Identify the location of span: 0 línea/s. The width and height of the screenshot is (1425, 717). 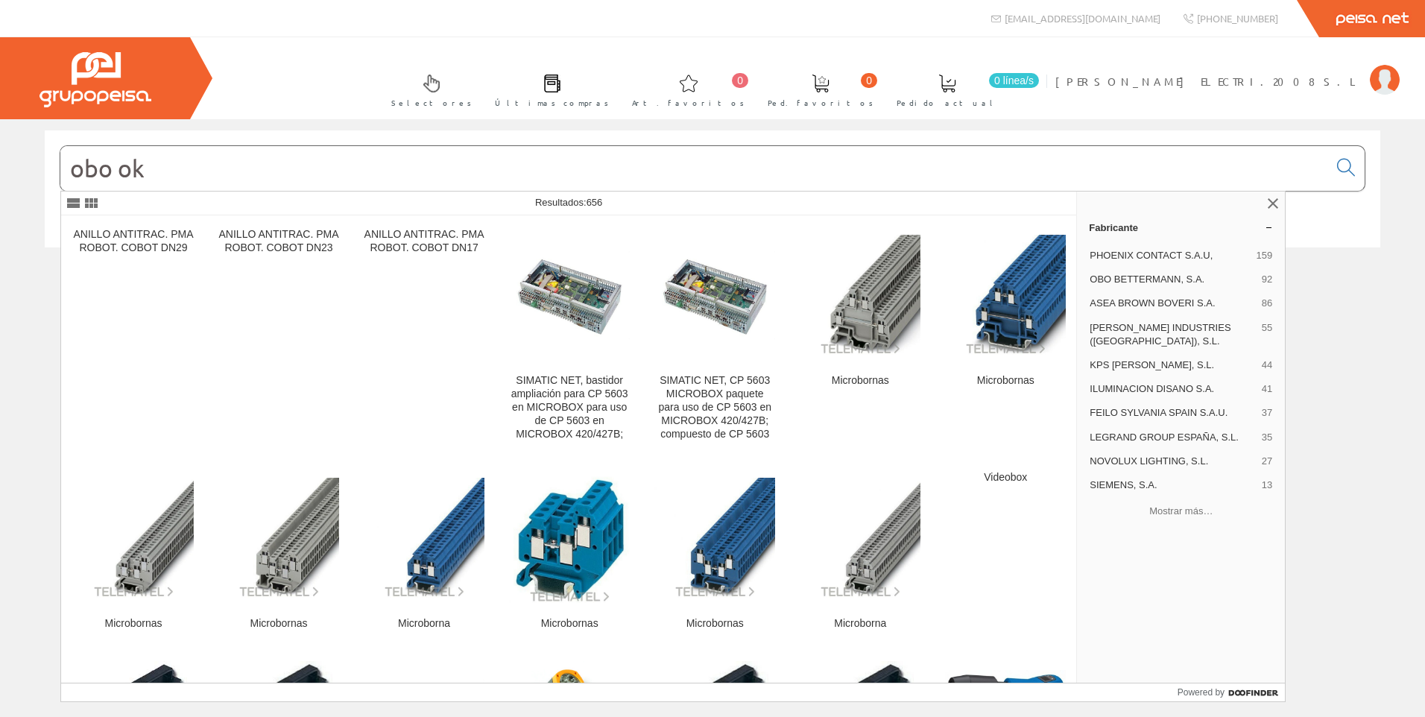
(1014, 80).